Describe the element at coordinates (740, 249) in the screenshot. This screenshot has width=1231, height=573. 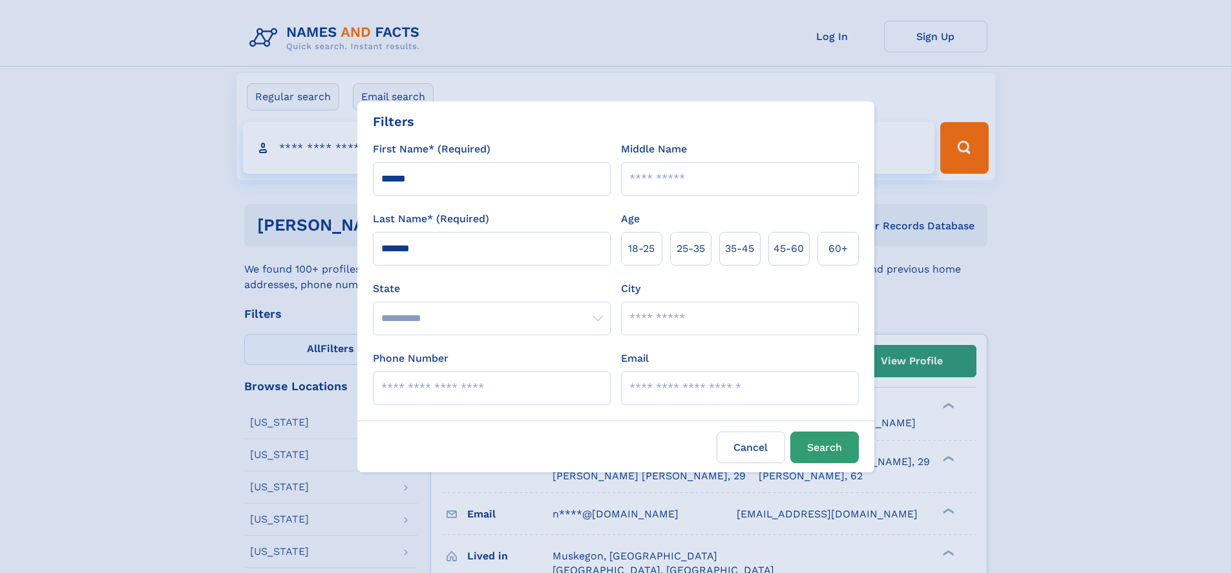
I see `span: 35‑45` at that location.